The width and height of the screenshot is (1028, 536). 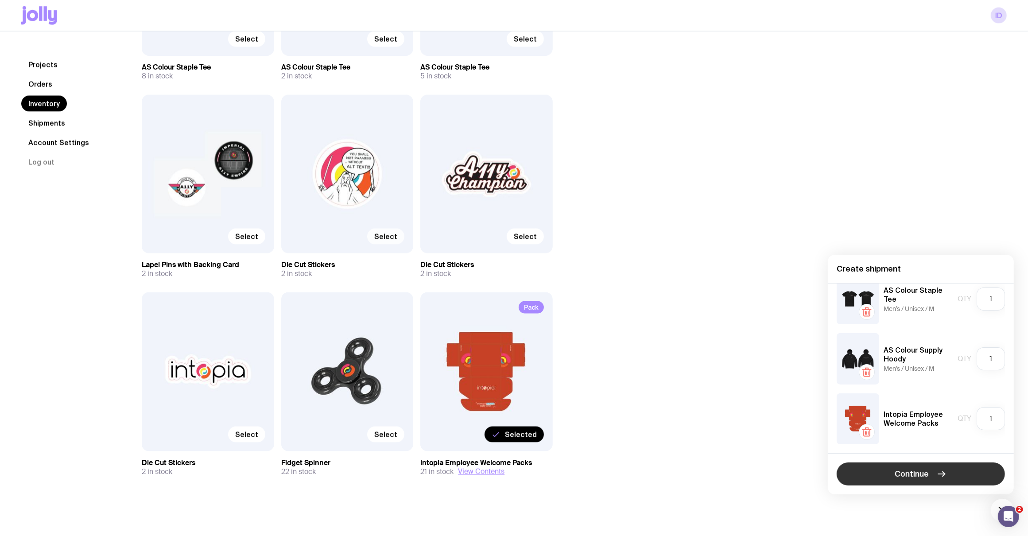 What do you see at coordinates (58, 142) in the screenshot?
I see `a: Account Settings` at bounding box center [58, 142].